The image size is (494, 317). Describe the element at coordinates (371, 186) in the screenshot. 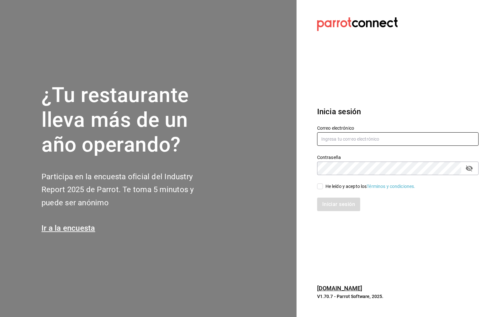

I see `div: He leído y acepto los` at that location.